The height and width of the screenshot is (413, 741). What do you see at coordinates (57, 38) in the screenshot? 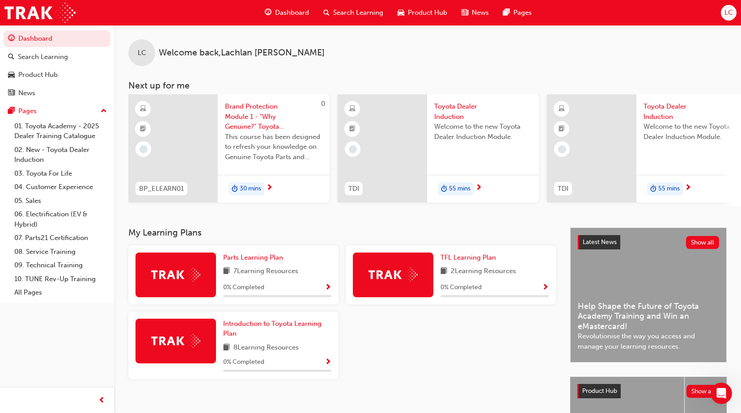
I see `a: Dashboard` at bounding box center [57, 38].